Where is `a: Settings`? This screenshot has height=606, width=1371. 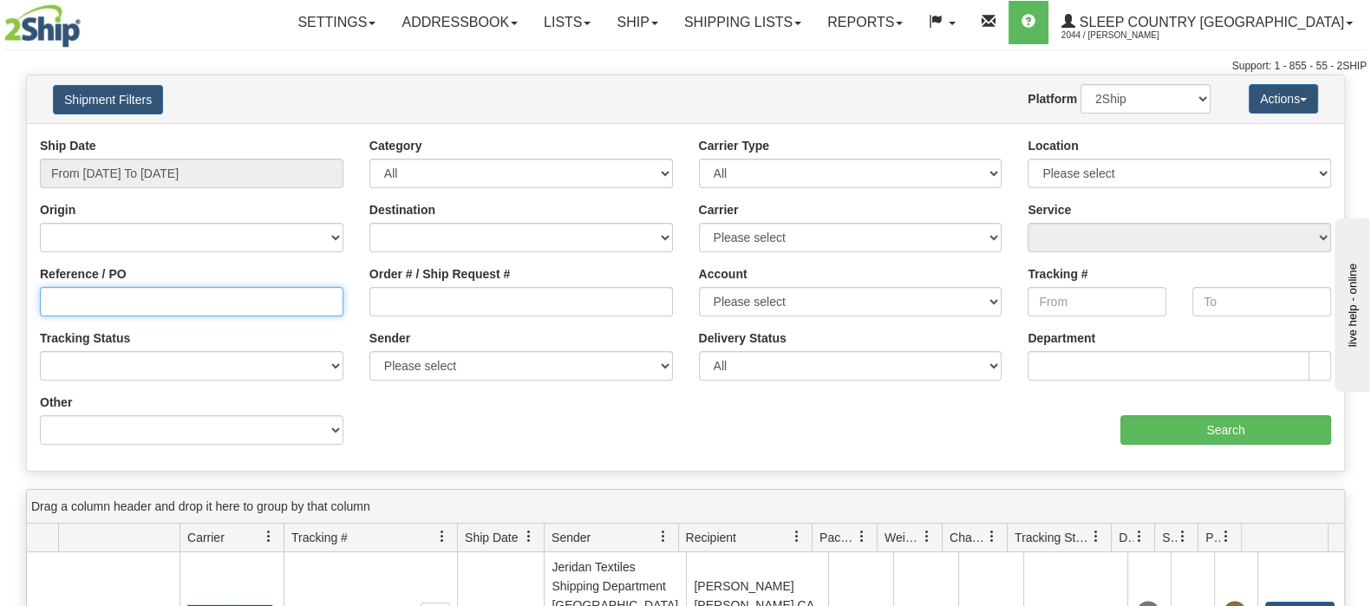
a: Settings is located at coordinates (336, 23).